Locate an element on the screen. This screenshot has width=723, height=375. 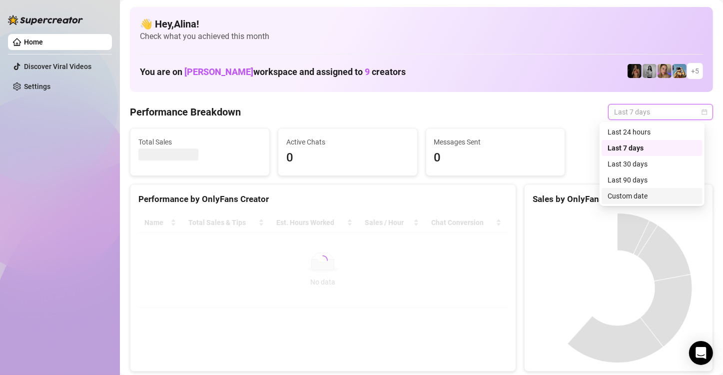
a: Settings is located at coordinates (37, 86).